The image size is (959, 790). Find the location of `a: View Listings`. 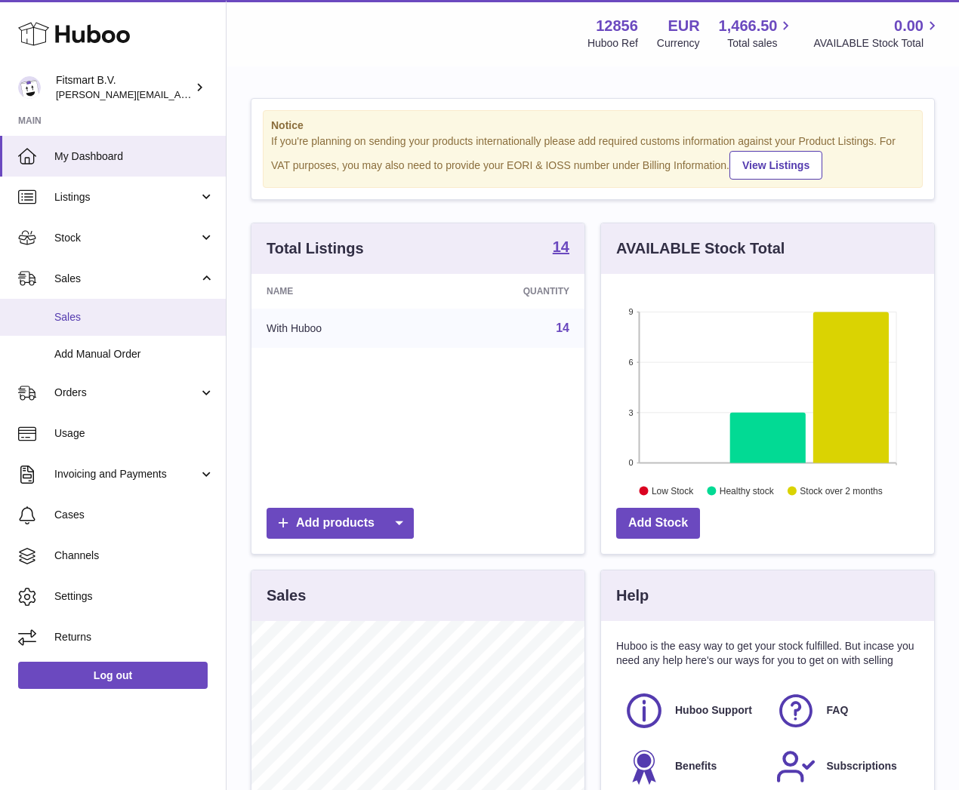

a: View Listings is located at coordinates (775, 165).